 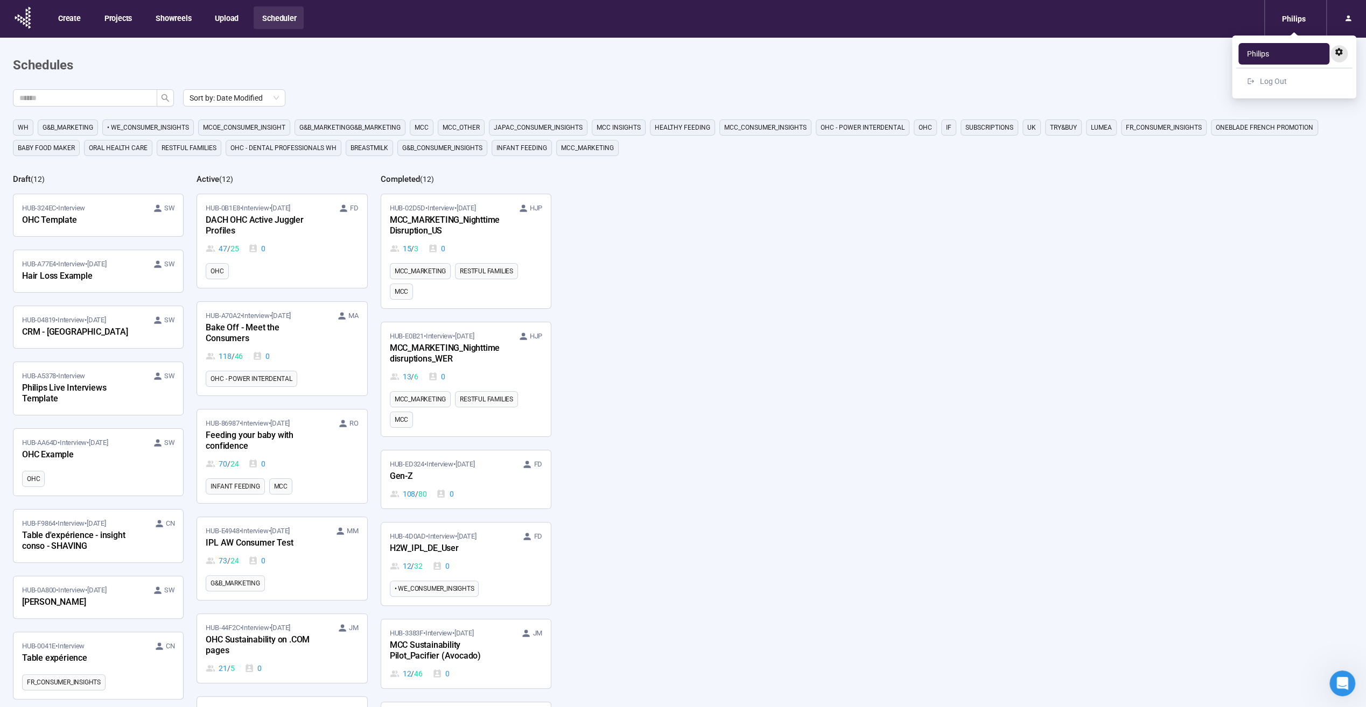 I want to click on span: MCC, so click(x=422, y=128).